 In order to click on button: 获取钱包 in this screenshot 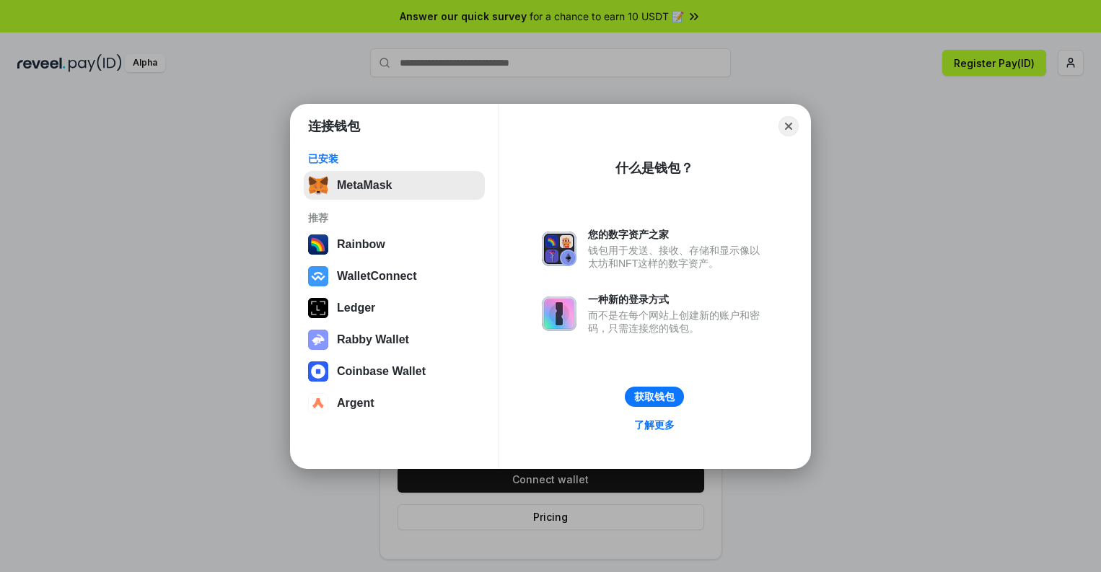, I will do `click(654, 397)`.